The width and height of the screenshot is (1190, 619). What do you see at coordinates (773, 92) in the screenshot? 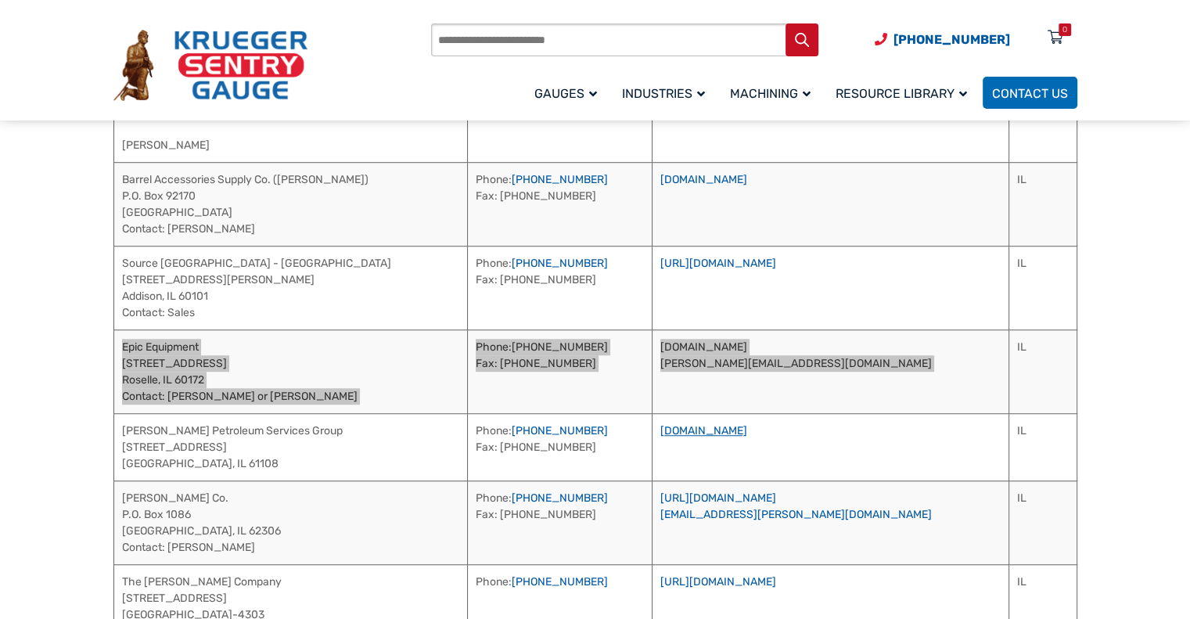
I see `a: Machining` at bounding box center [773, 92].